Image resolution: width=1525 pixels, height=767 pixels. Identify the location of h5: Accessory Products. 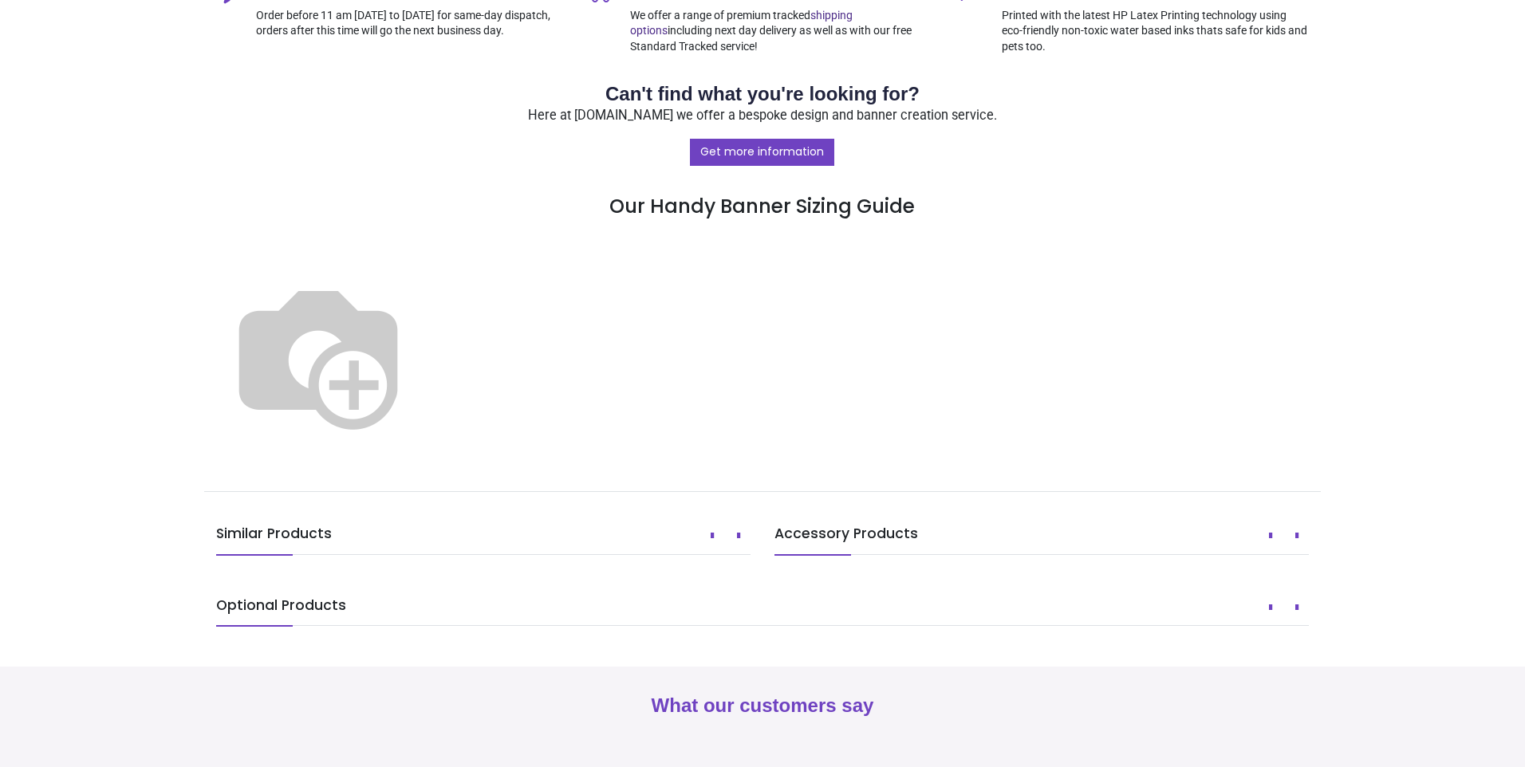
(1041, 539).